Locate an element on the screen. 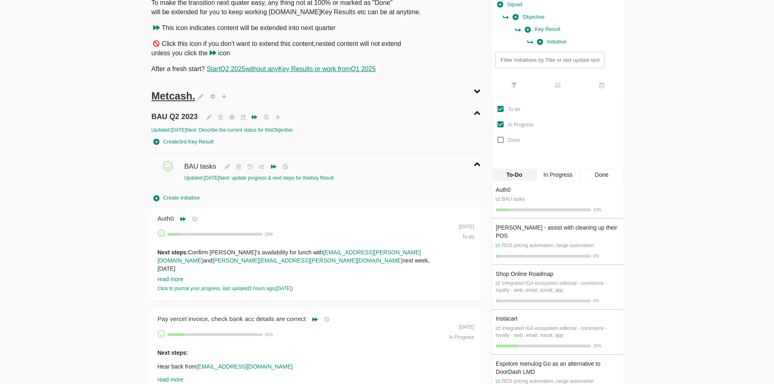 This screenshot has height=384, width=774. p: Hear back from is located at coordinates (300, 367).